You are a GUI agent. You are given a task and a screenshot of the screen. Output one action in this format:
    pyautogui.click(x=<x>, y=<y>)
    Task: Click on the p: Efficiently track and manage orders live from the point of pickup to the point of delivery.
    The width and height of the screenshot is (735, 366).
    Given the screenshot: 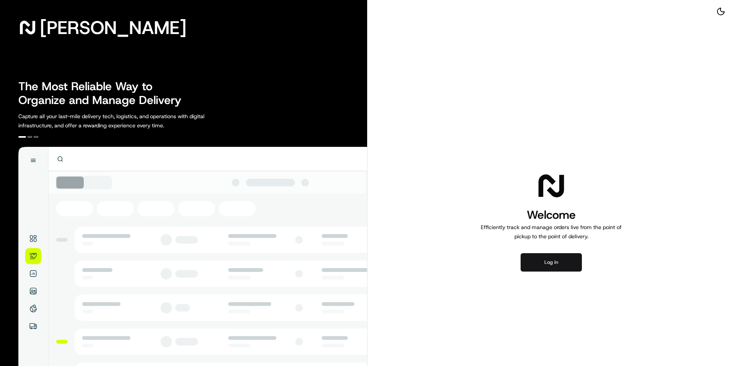 What is the action you would take?
    pyautogui.click(x=551, y=232)
    